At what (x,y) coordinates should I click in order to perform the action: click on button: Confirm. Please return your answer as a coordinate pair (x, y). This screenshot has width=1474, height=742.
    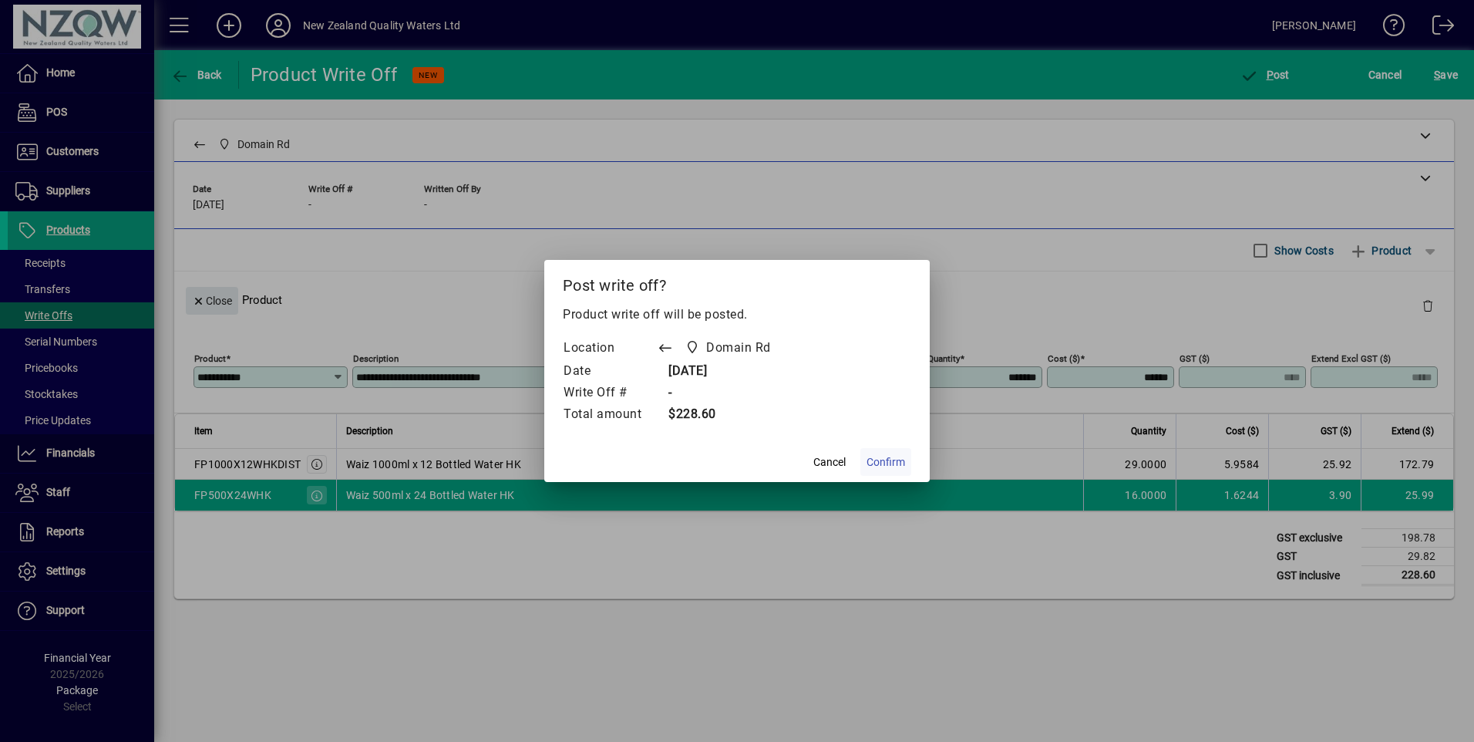
    Looking at the image, I should click on (886, 462).